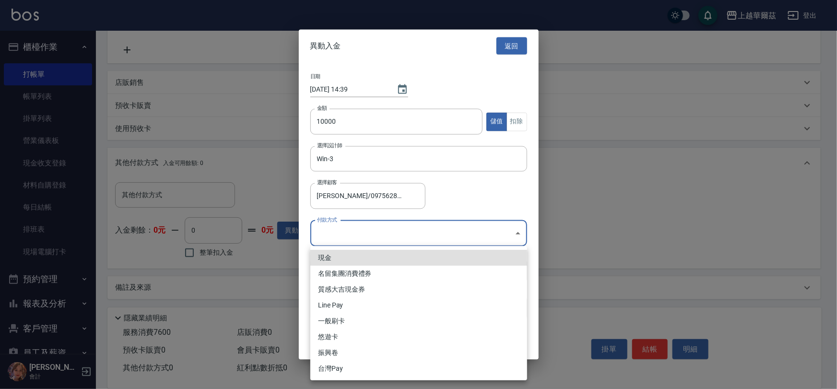  I want to click on li: 振興卷, so click(419, 353).